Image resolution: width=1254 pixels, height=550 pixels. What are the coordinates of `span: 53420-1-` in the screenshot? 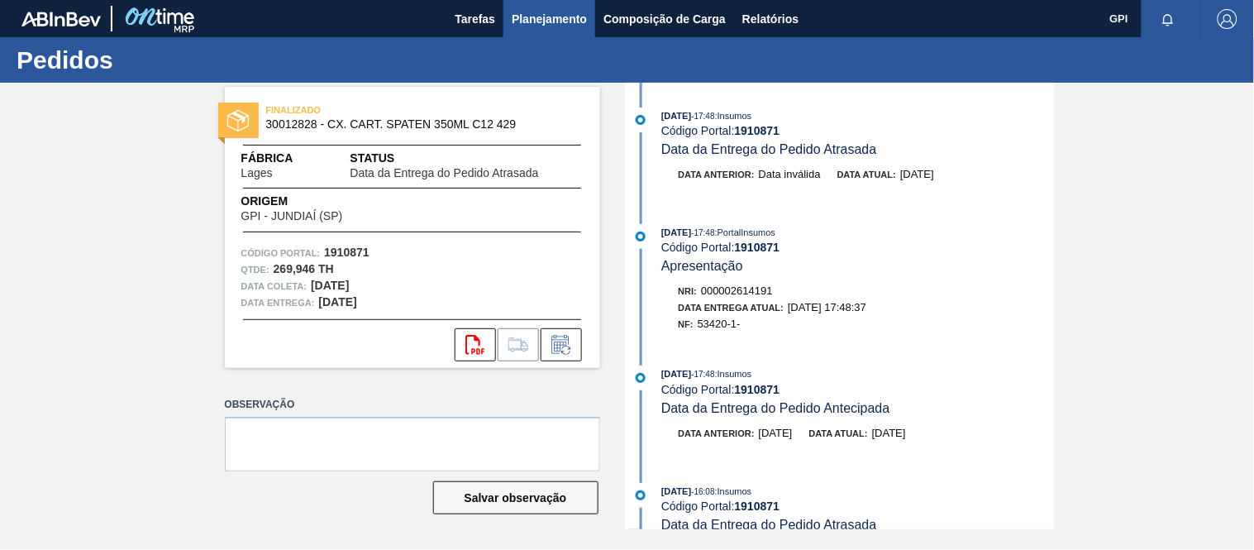 It's located at (719, 323).